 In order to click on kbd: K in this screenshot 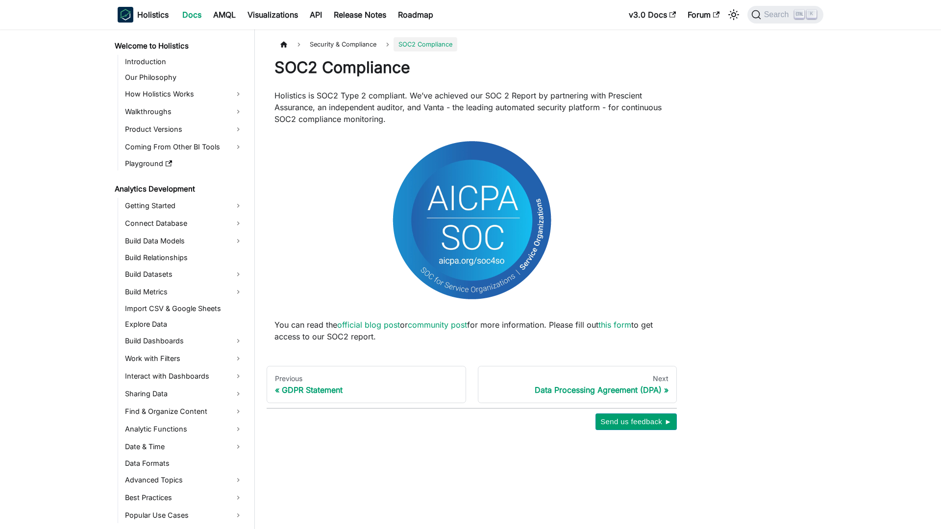, I will do `click(811, 14)`.